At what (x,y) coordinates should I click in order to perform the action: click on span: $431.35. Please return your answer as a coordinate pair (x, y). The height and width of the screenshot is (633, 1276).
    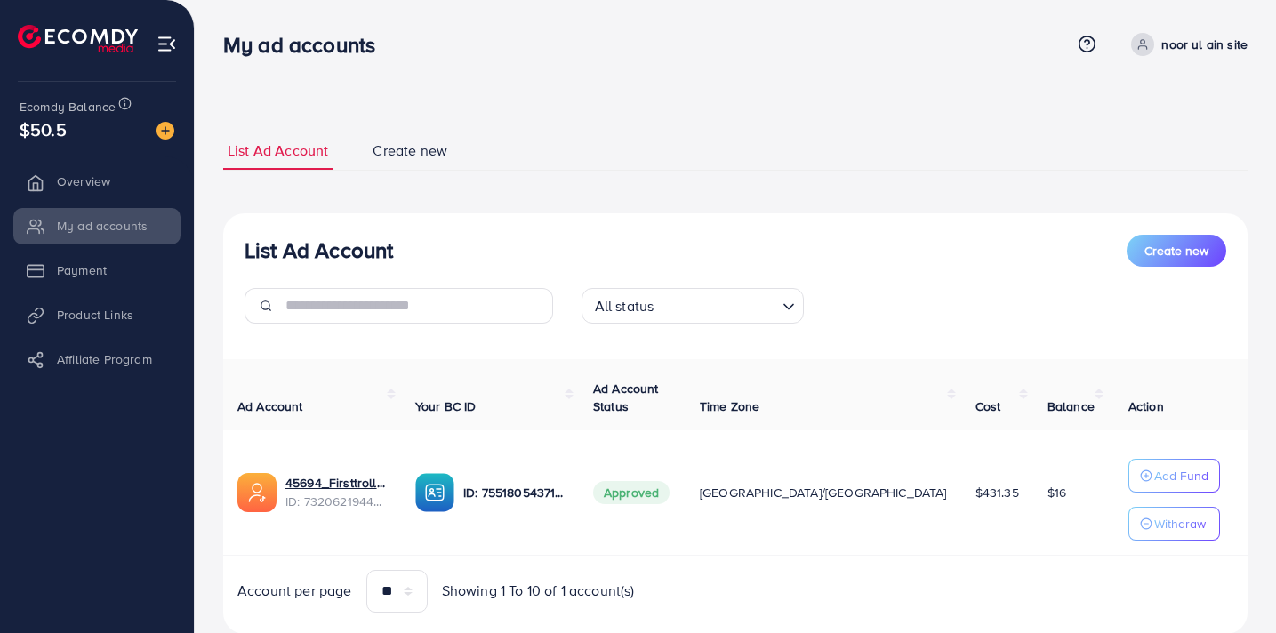
    Looking at the image, I should click on (997, 492).